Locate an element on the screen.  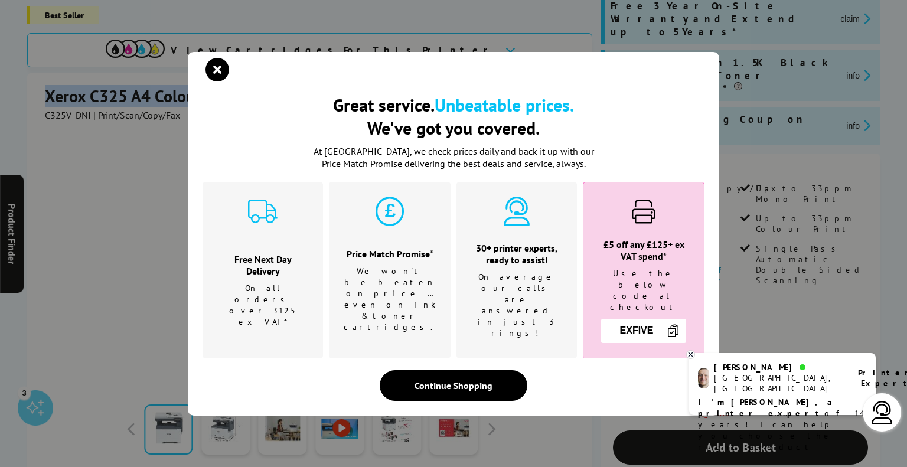
img: user-headset-light.svg is located at coordinates (882, 413).